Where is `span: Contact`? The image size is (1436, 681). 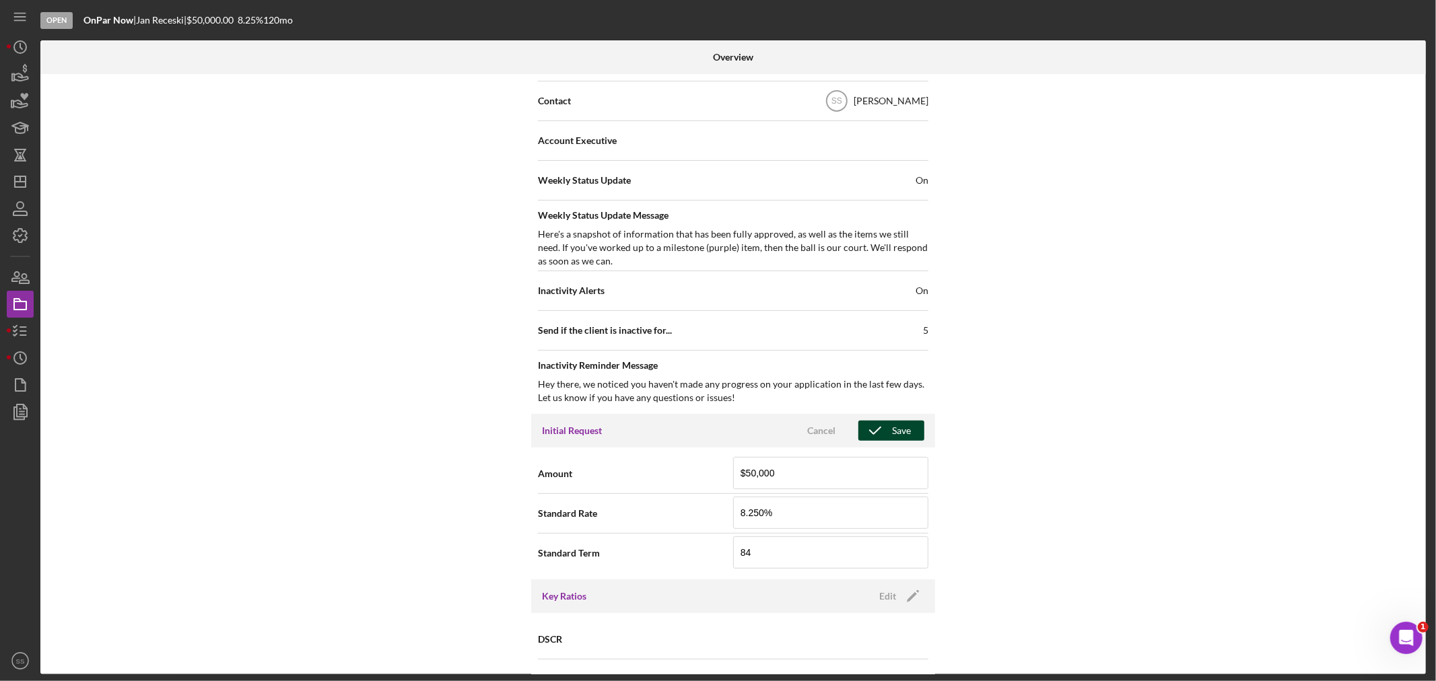 span: Contact is located at coordinates (554, 101).